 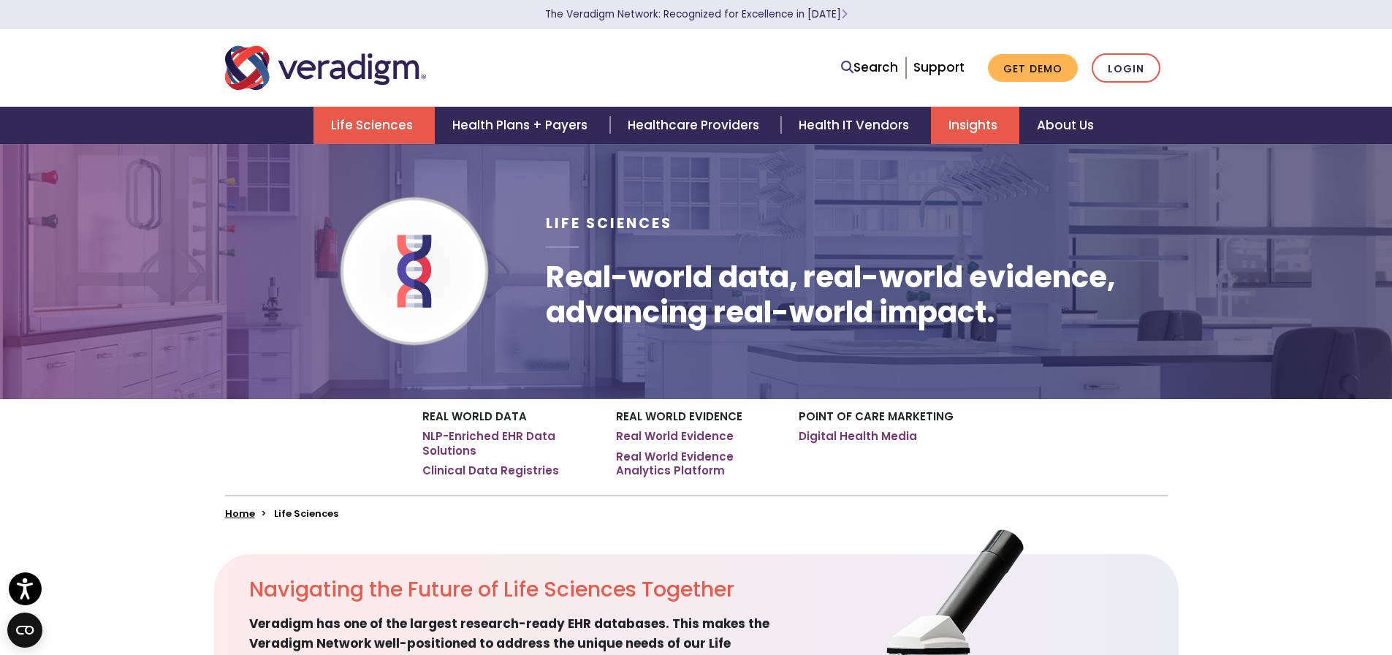 I want to click on button: Open CMP widget, so click(x=25, y=630).